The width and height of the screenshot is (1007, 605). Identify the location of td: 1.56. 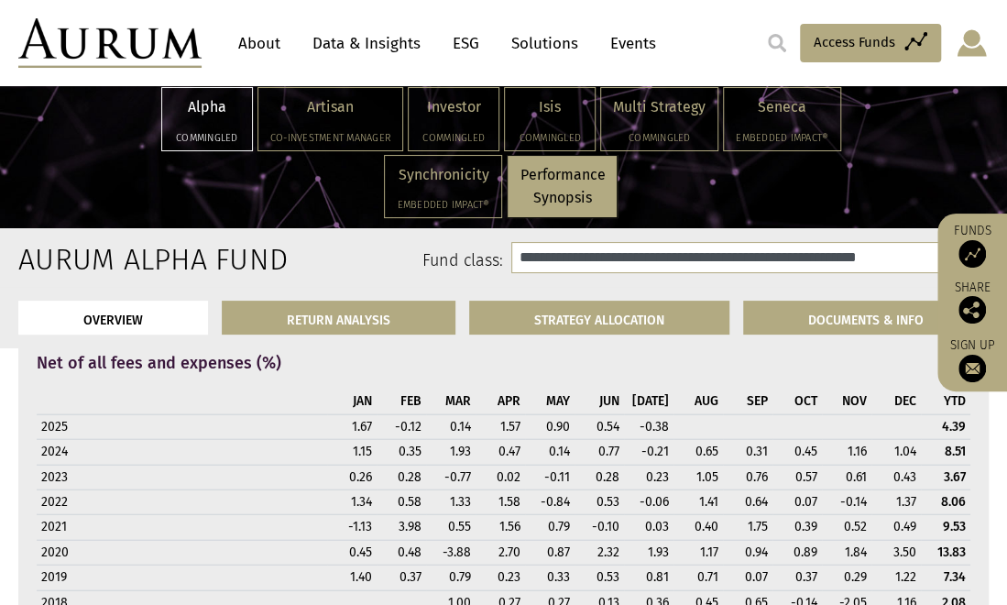
(500, 527).